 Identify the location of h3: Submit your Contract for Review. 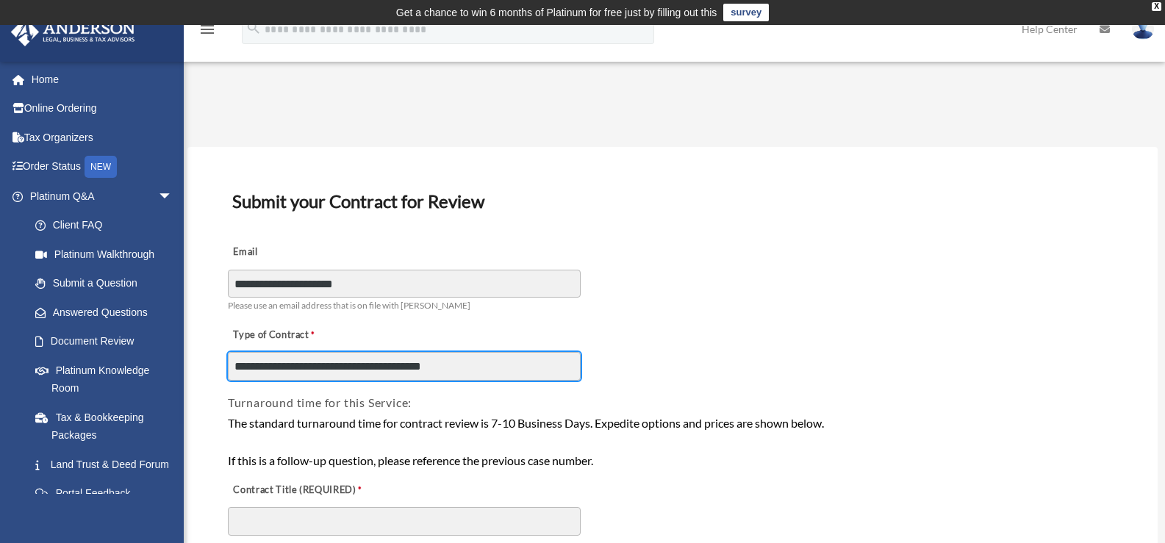
(672, 201).